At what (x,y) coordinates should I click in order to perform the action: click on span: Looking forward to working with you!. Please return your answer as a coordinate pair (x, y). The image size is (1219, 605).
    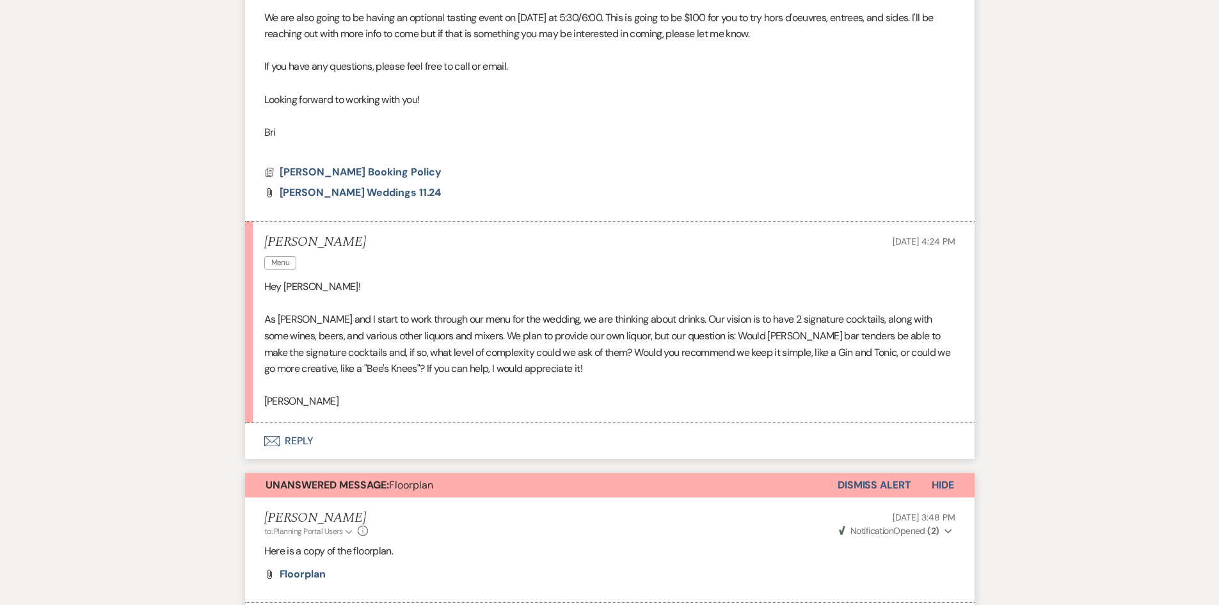
    Looking at the image, I should click on (342, 99).